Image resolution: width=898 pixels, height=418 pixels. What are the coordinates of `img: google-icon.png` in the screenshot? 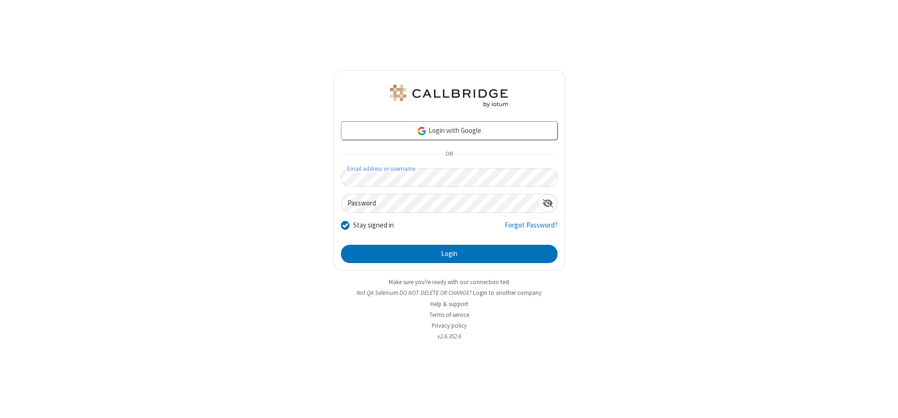 It's located at (422, 131).